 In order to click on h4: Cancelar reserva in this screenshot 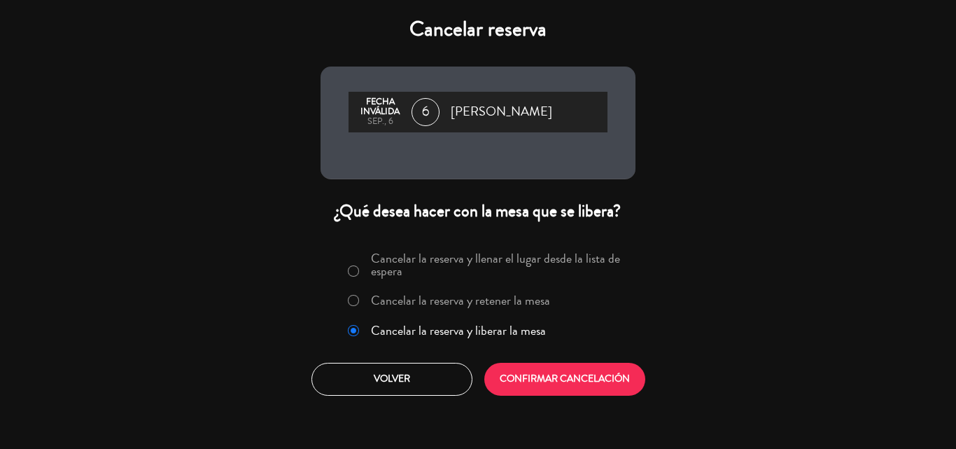, I will do `click(478, 29)`.